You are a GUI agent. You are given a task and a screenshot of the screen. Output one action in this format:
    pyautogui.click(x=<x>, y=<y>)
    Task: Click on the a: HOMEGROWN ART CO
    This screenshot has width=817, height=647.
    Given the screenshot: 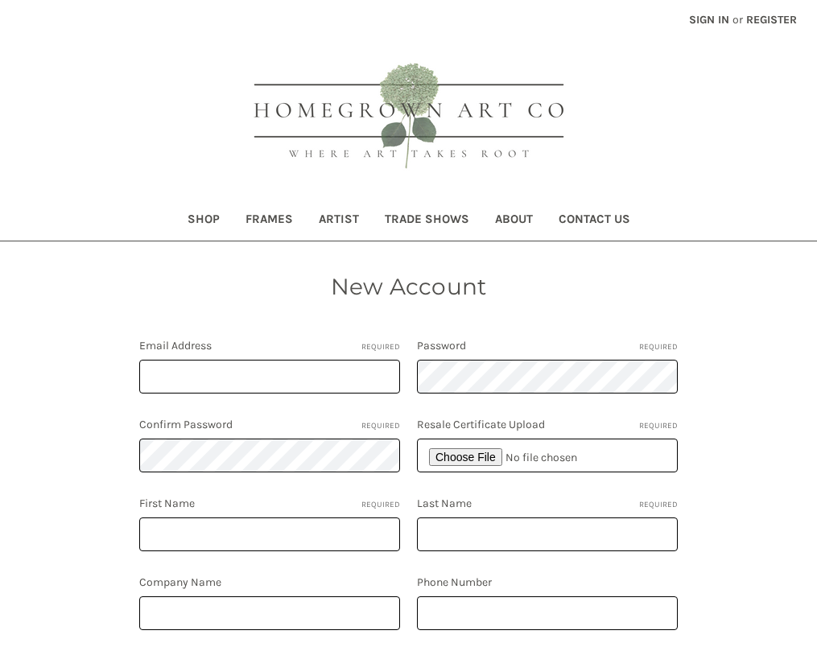 What is the action you would take?
    pyautogui.click(x=409, y=118)
    